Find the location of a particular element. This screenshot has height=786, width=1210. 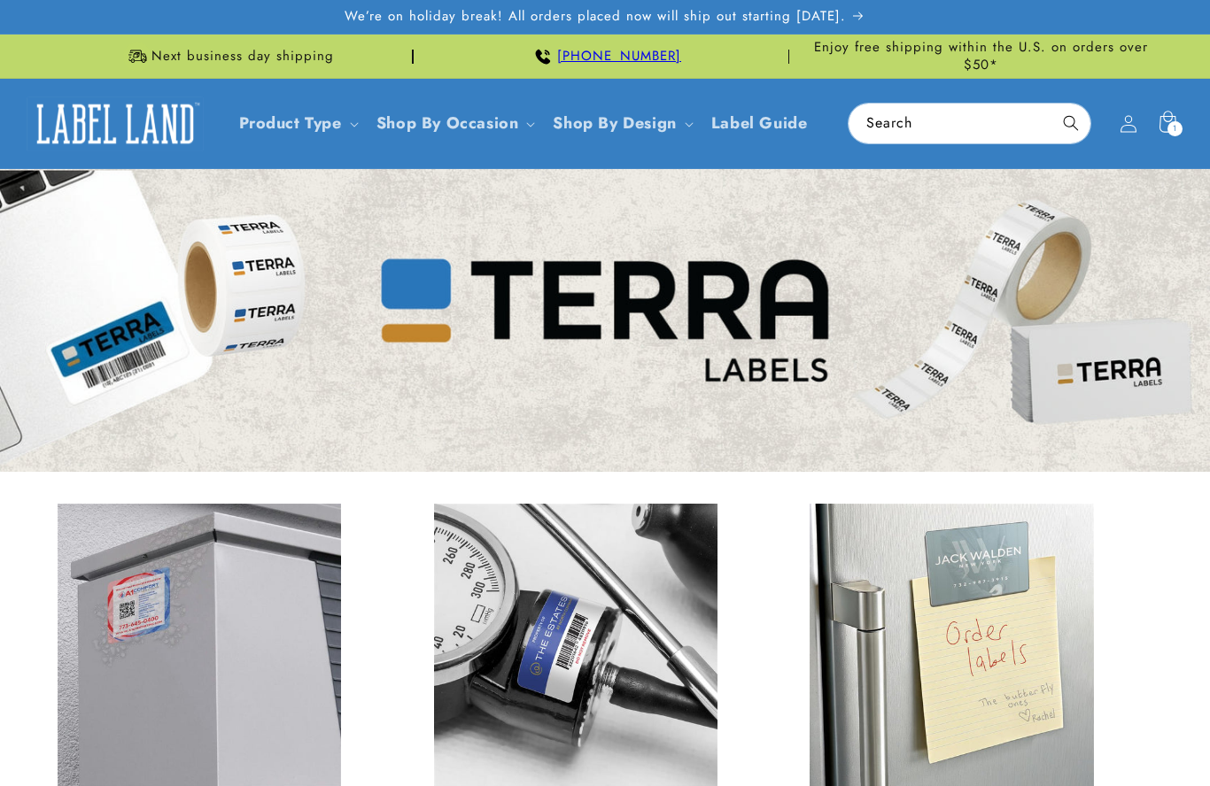

summary: Shop By Design is located at coordinates (621, 123).